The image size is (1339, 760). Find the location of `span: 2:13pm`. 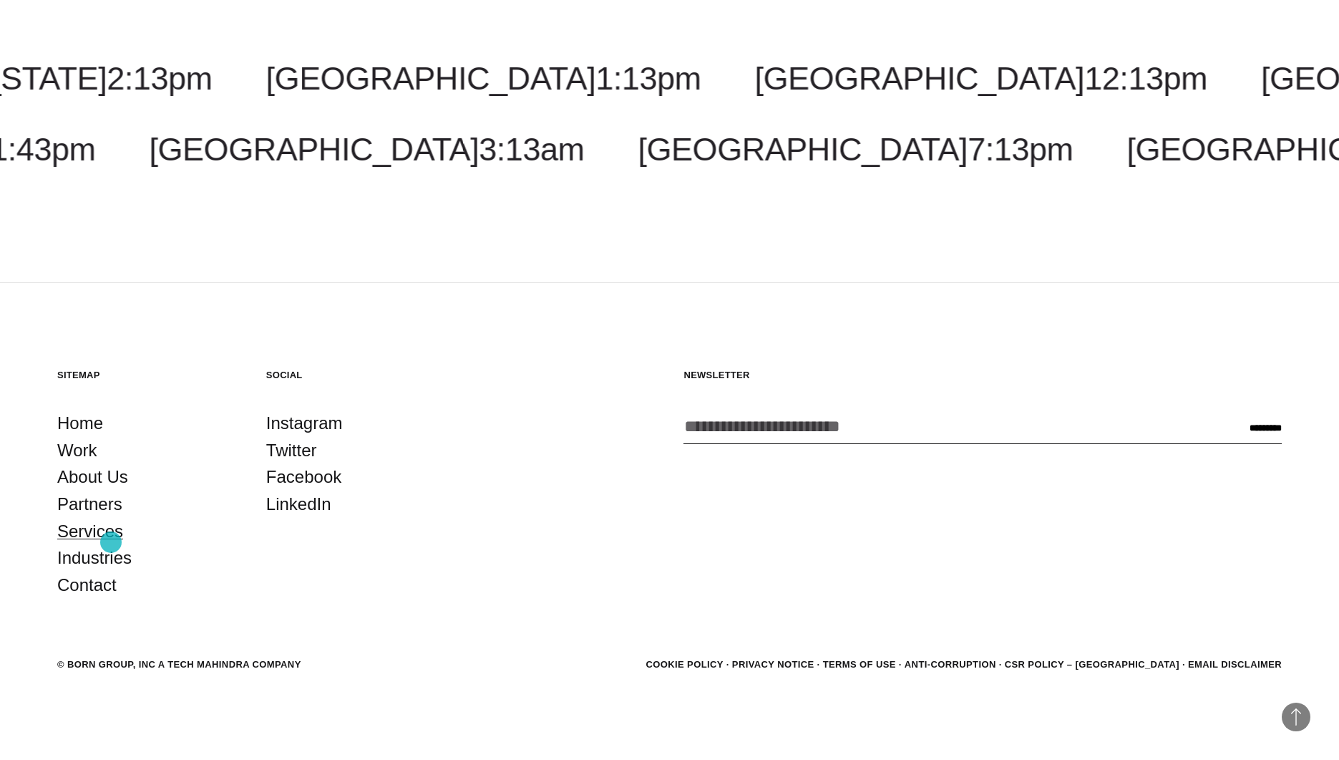

span: 2:13pm is located at coordinates (159, 78).